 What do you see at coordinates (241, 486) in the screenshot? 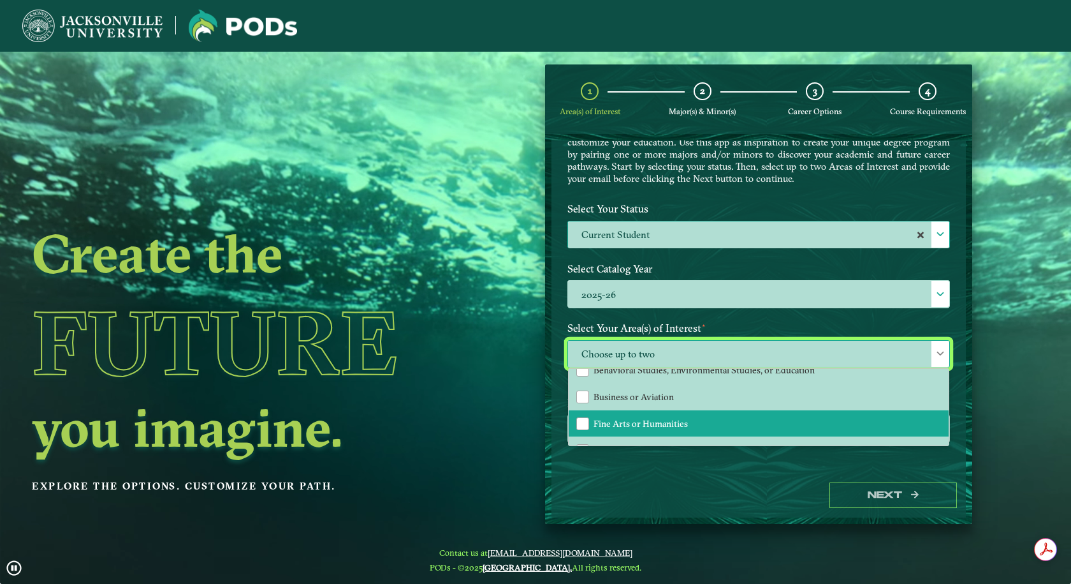
I see `p: Explore the options. Customize your path.` at bounding box center [241, 486].